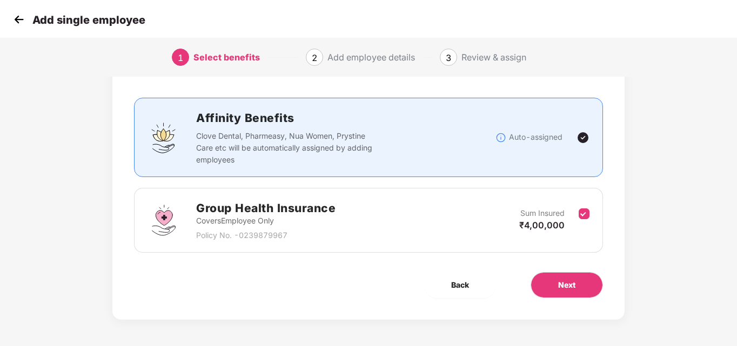 This screenshot has height=346, width=737. Describe the element at coordinates (449, 58) in the screenshot. I see `span: 3` at that location.